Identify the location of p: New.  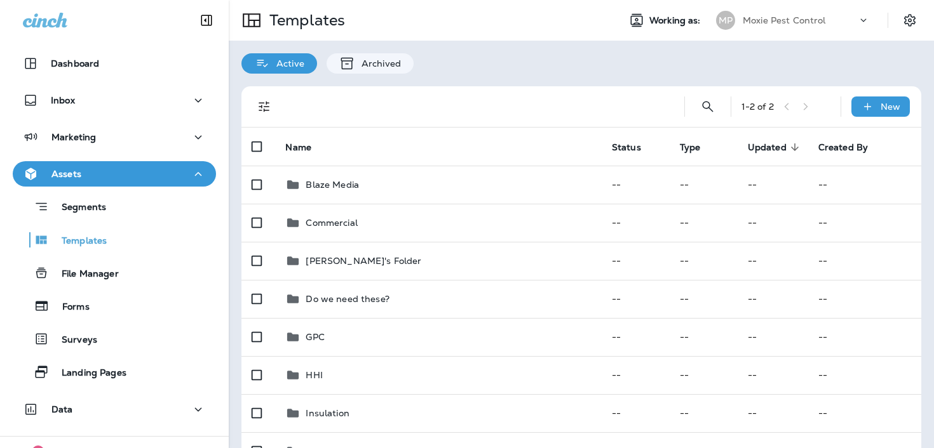
(890, 107).